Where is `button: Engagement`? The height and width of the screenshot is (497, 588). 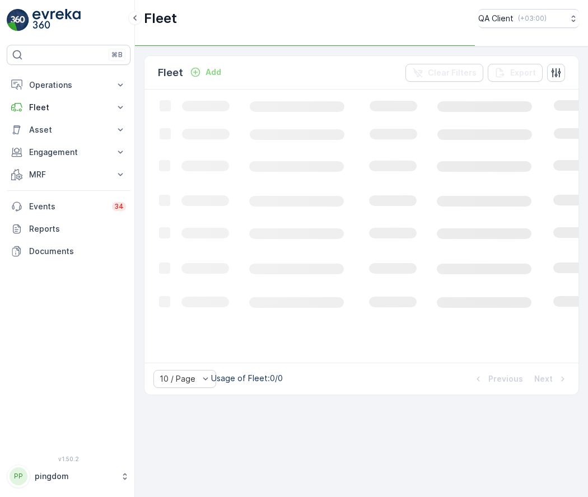
button: Engagement is located at coordinates (68, 152).